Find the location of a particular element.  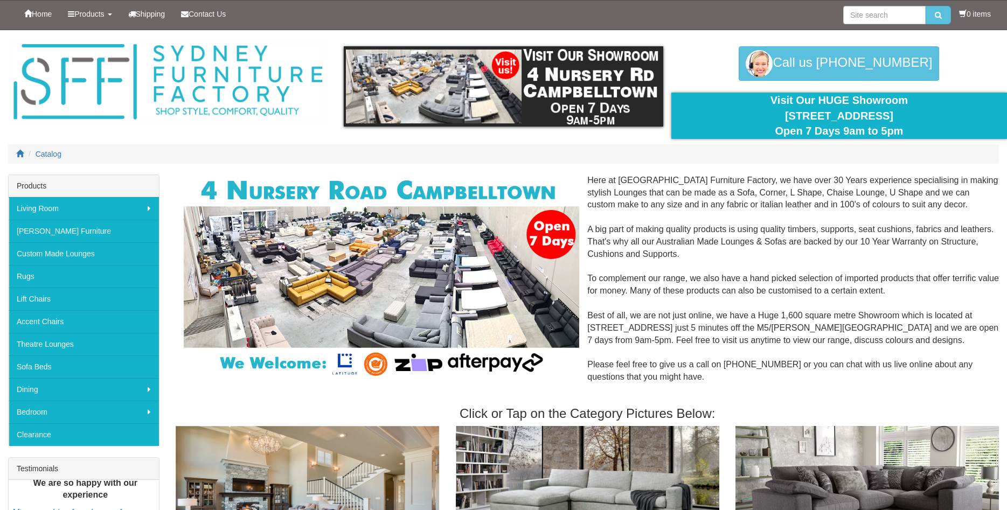

img: showroom.gif is located at coordinates (503, 86).